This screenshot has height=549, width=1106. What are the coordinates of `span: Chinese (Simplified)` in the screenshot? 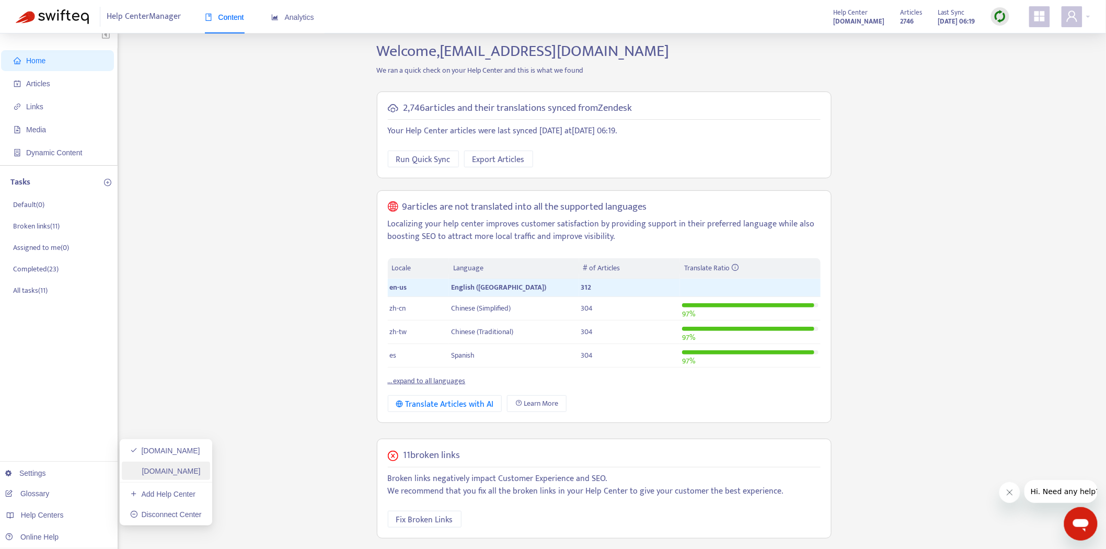 It's located at (481, 308).